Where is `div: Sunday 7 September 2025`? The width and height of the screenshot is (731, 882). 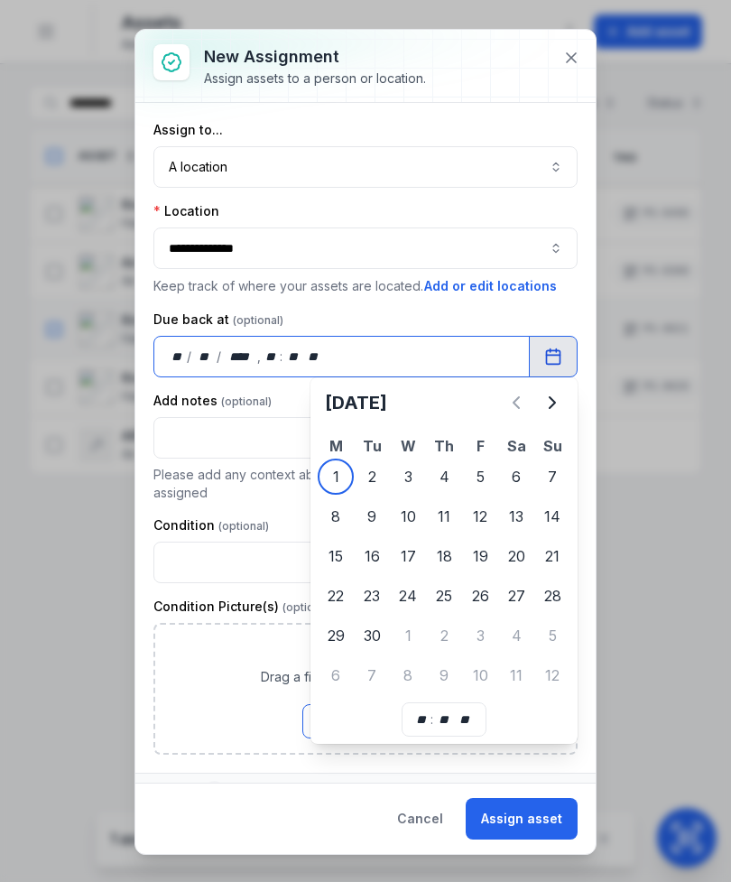 div: Sunday 7 September 2025 is located at coordinates (552, 476).